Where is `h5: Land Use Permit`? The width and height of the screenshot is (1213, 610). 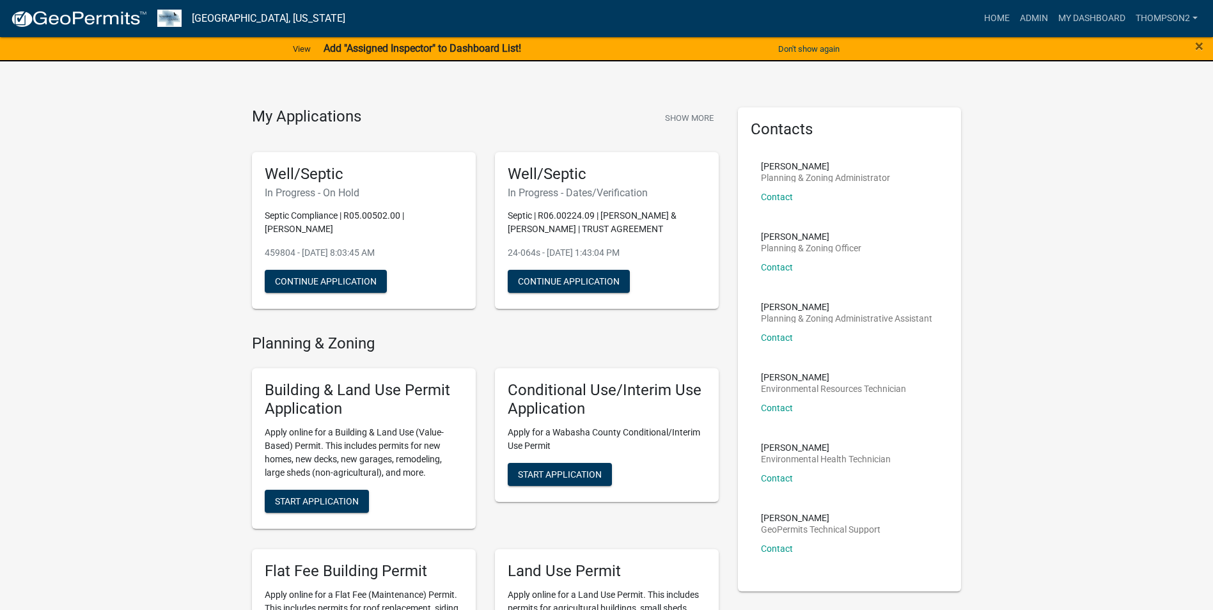 h5: Land Use Permit is located at coordinates (607, 571).